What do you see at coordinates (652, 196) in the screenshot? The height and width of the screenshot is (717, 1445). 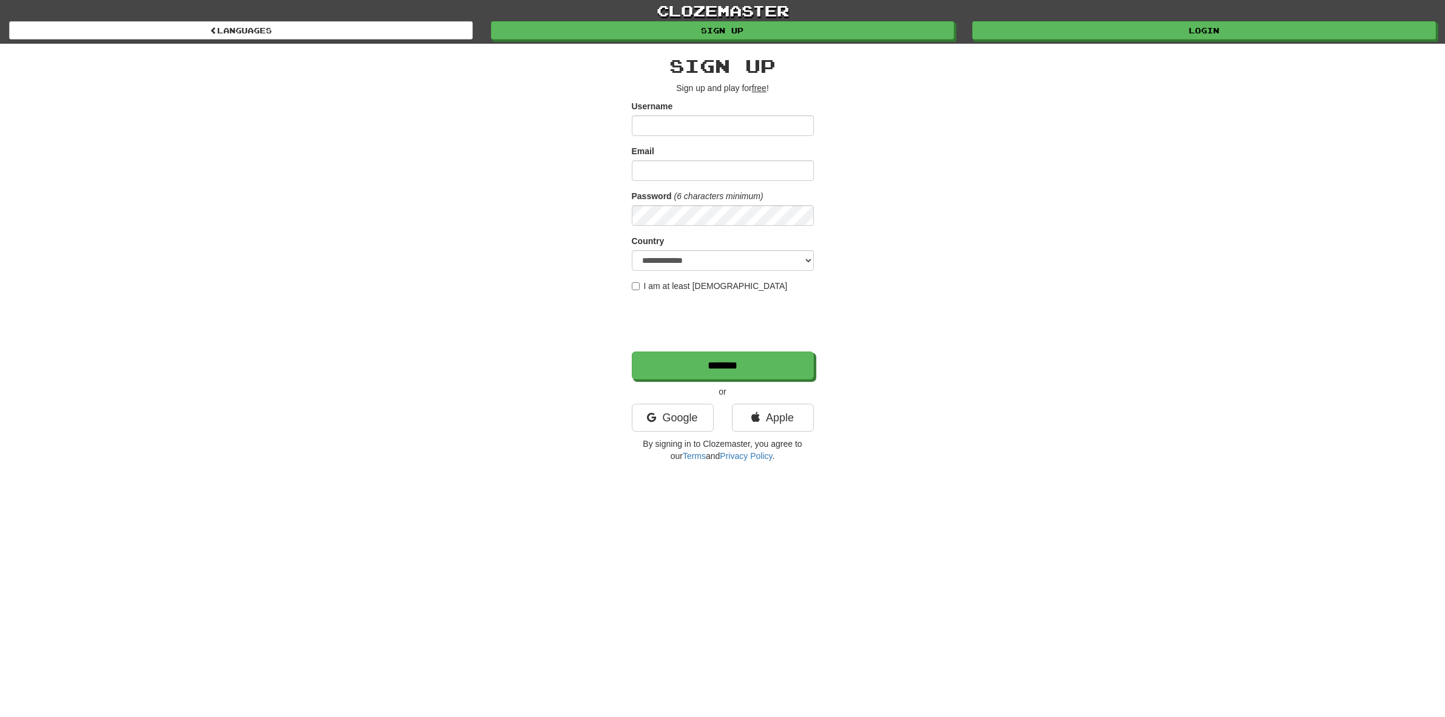 I see `label: Password` at bounding box center [652, 196].